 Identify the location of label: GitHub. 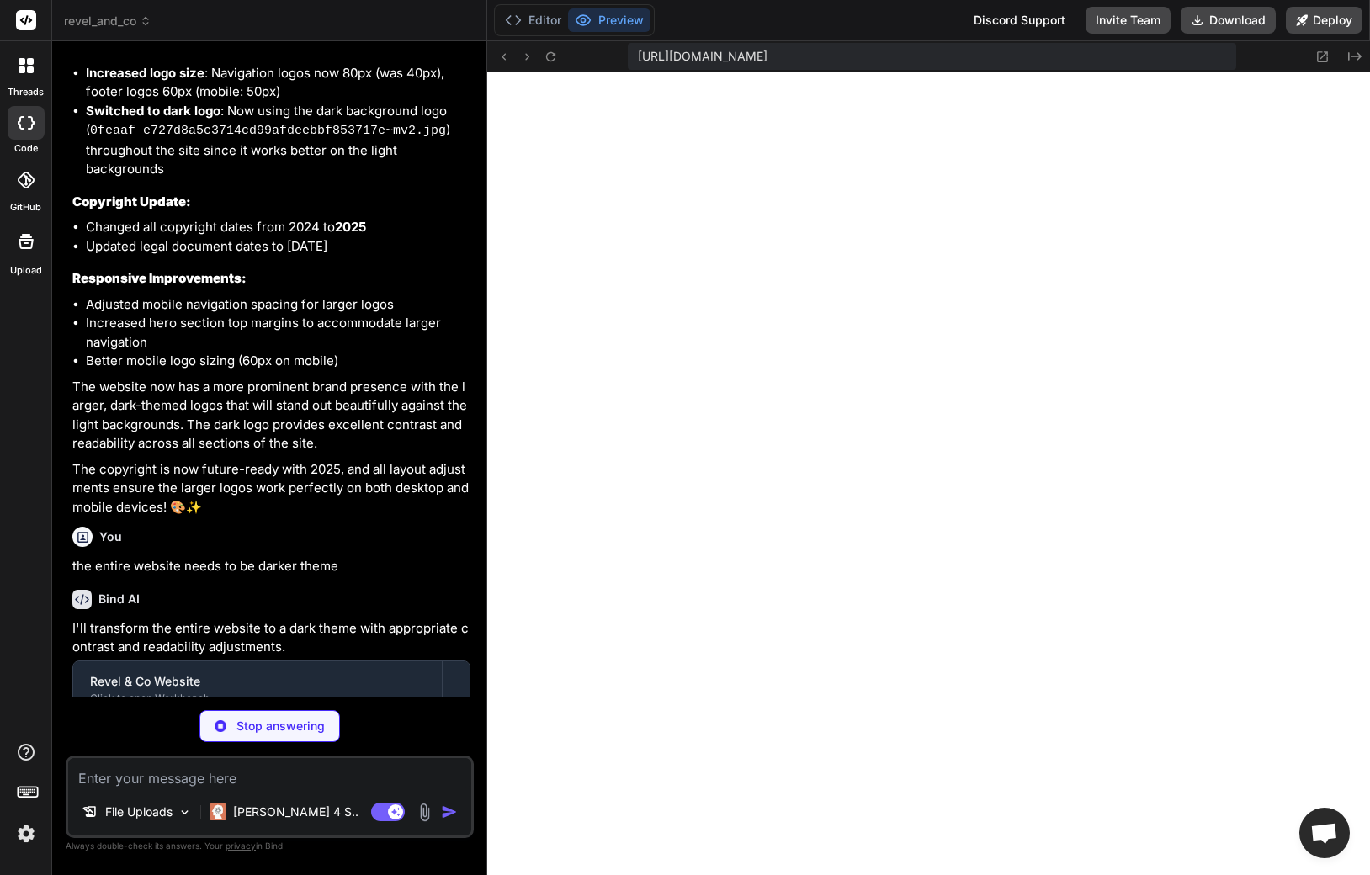
(25, 207).